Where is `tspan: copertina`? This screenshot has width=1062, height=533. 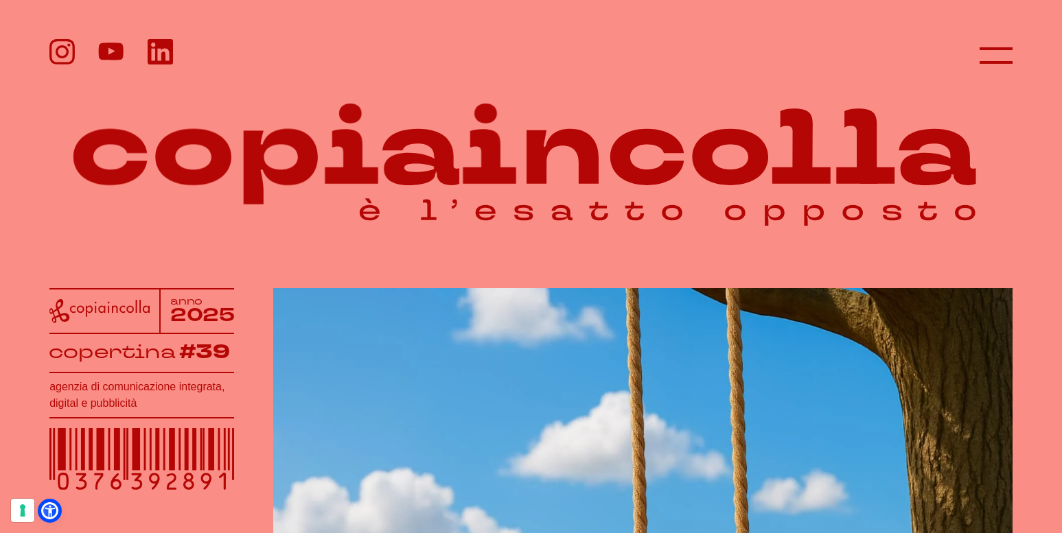
tspan: copertina is located at coordinates (113, 352).